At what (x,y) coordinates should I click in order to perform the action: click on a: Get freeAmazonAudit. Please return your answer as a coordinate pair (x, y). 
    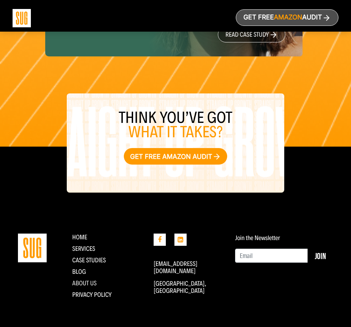
    Looking at the image, I should click on (287, 18).